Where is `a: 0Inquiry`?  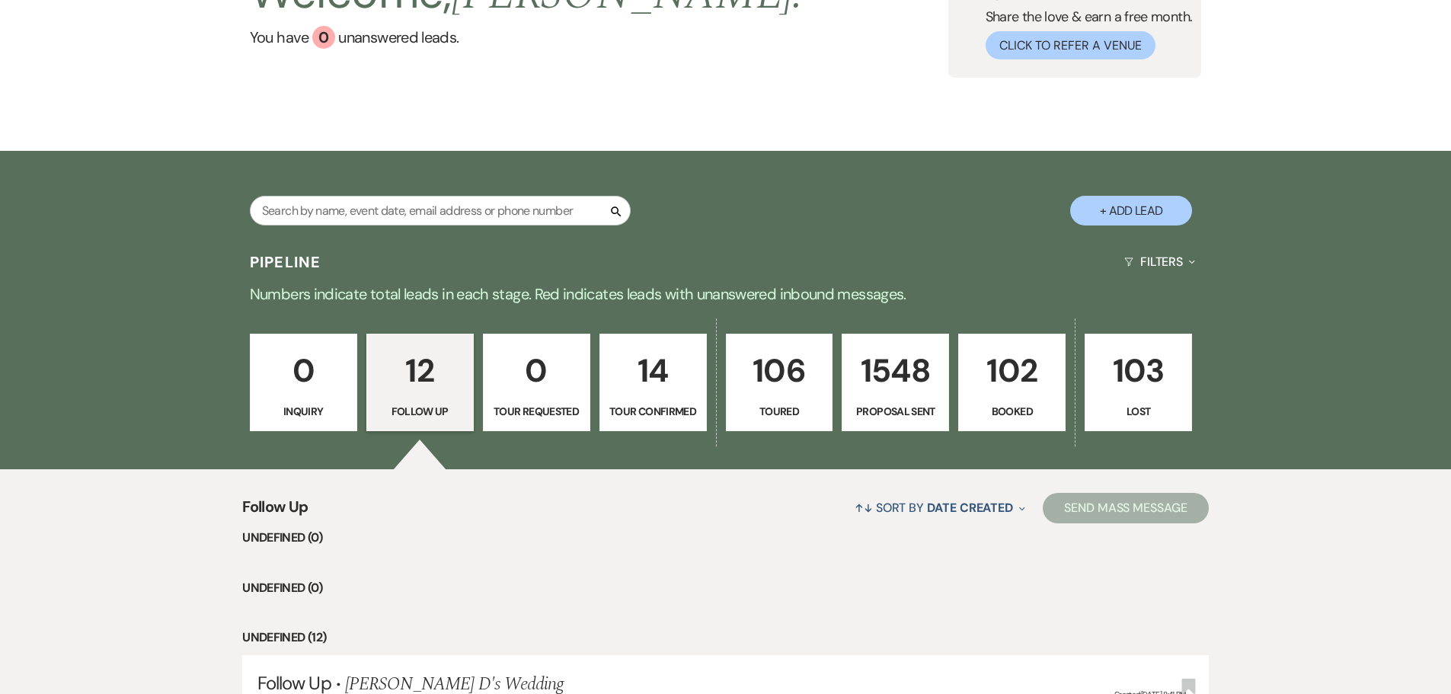
a: 0Inquiry is located at coordinates (303, 382).